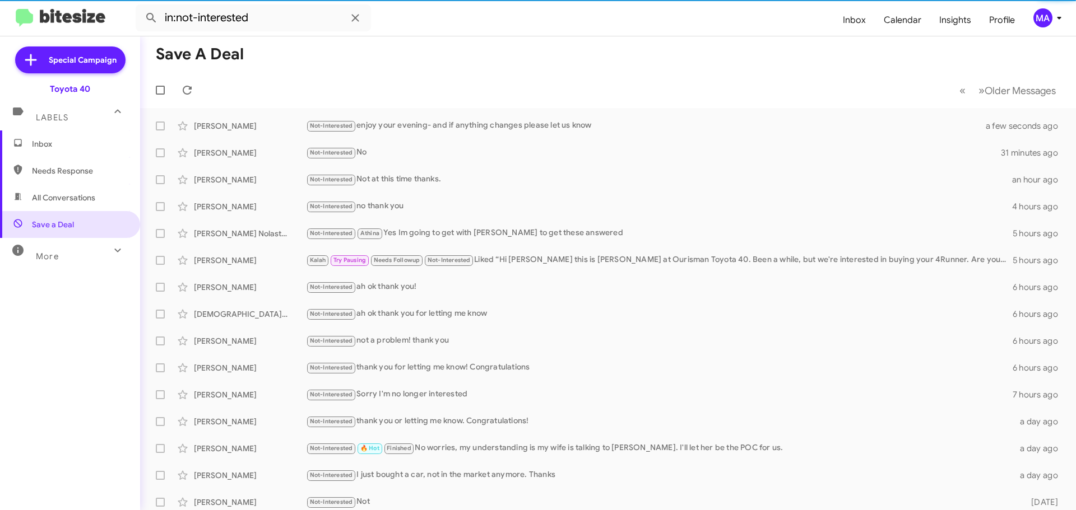 The width and height of the screenshot is (1076, 510). Describe the element at coordinates (370, 233) in the screenshot. I see `span: Athina` at that location.